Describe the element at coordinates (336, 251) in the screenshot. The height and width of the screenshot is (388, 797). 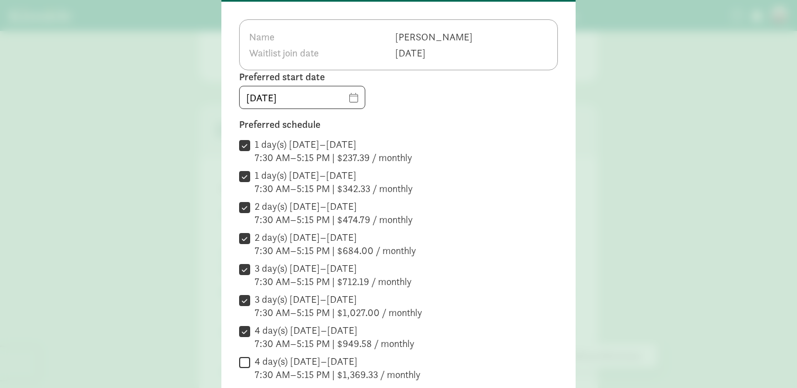
I see `div: 7:30 AM–5:15 PM | $684.00 / monthly` at that location.